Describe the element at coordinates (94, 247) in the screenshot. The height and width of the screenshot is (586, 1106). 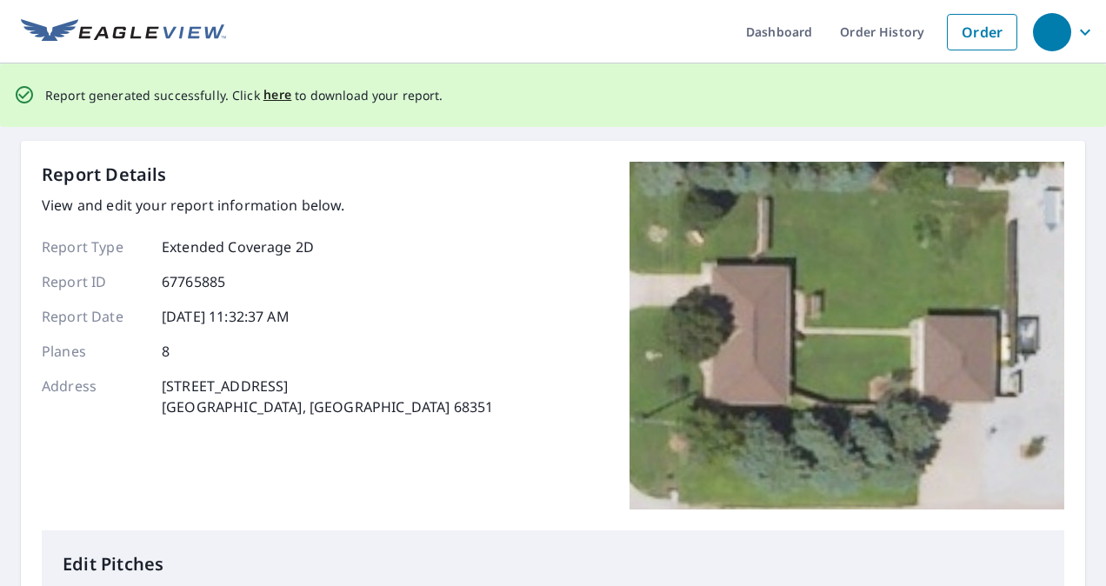
I see `p: Report Type` at that location.